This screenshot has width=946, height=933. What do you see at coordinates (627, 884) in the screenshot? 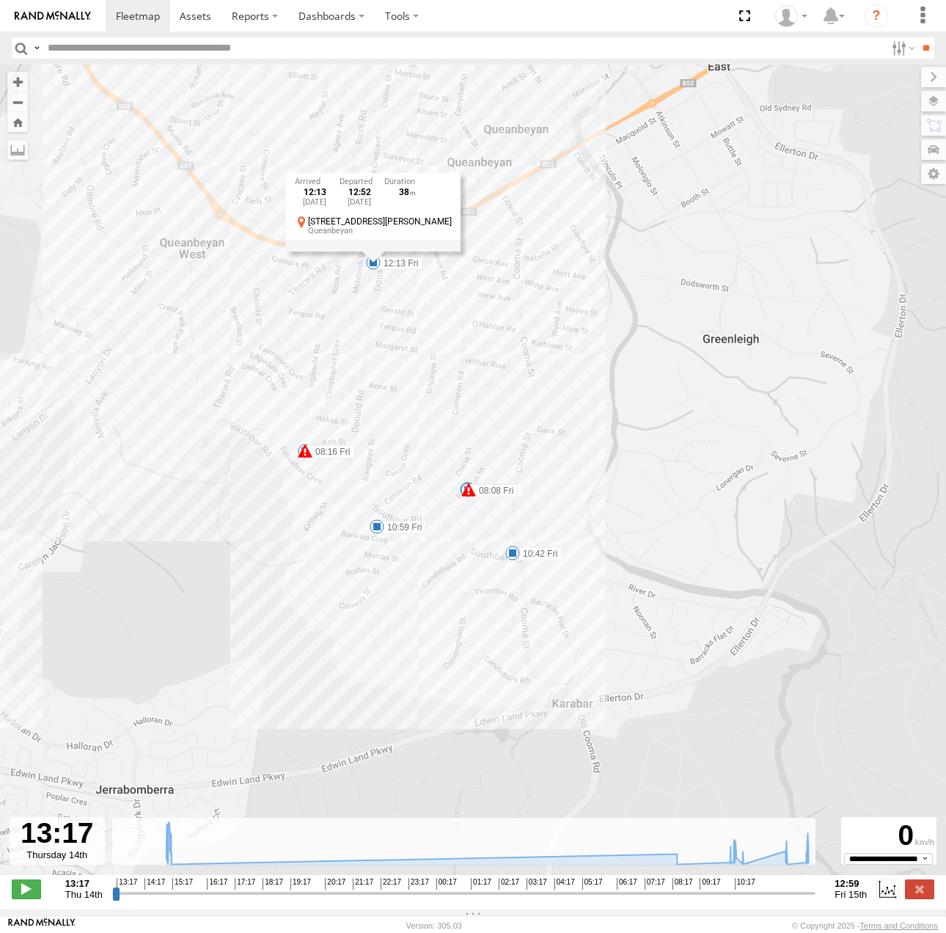
I see `span: 06:17` at bounding box center [627, 884].